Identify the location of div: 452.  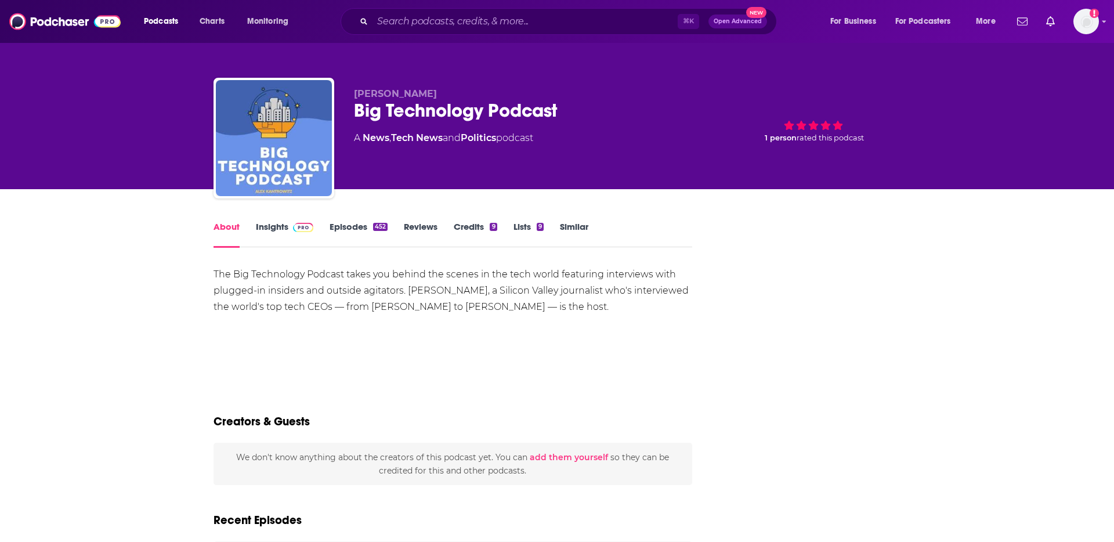
(380, 227).